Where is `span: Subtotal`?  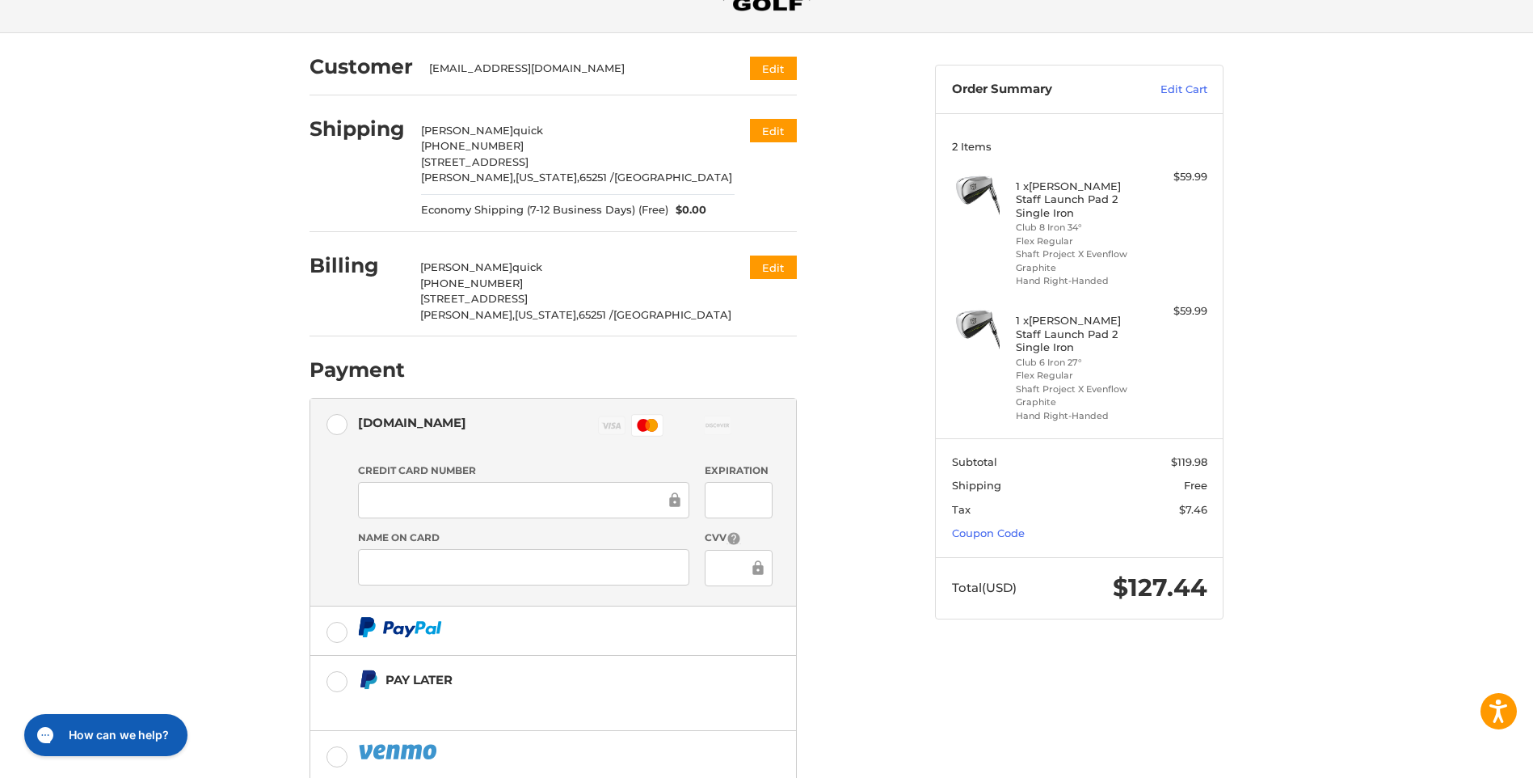 span: Subtotal is located at coordinates (975, 462).